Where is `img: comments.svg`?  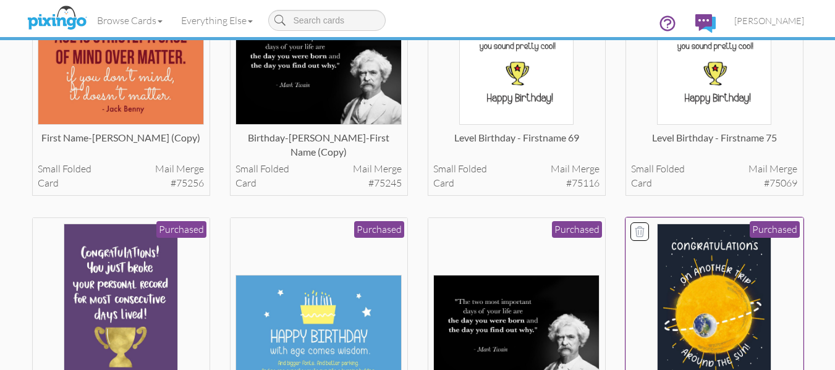 img: comments.svg is located at coordinates (705, 23).